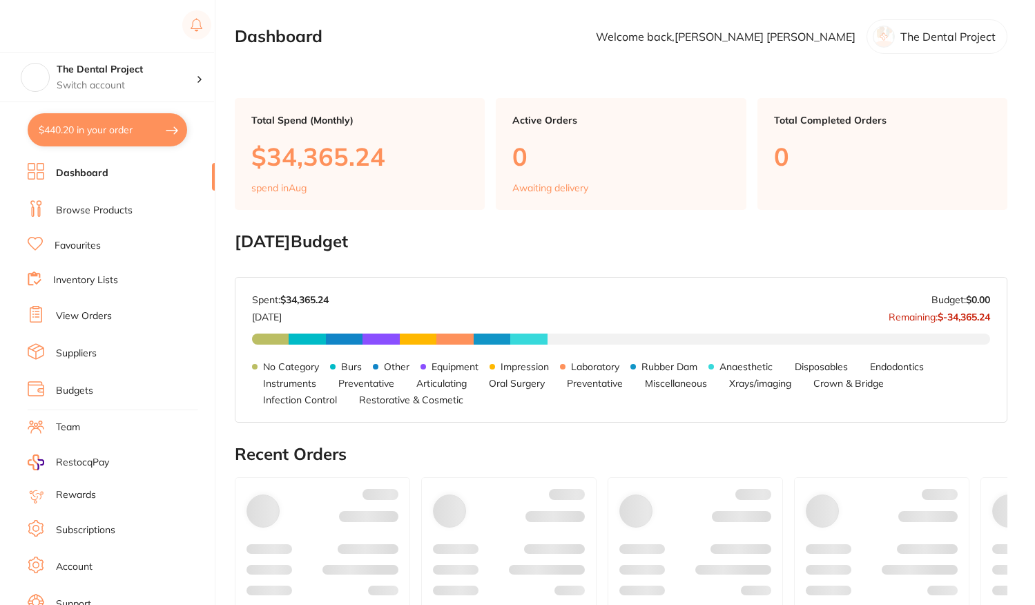 The height and width of the screenshot is (605, 1035). What do you see at coordinates (411, 400) in the screenshot?
I see `p: Restorative & Cosmetic` at bounding box center [411, 400].